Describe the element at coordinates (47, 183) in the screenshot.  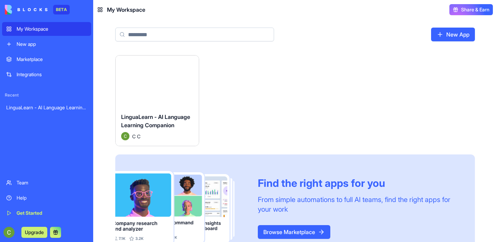
I see `a: Team` at that location.